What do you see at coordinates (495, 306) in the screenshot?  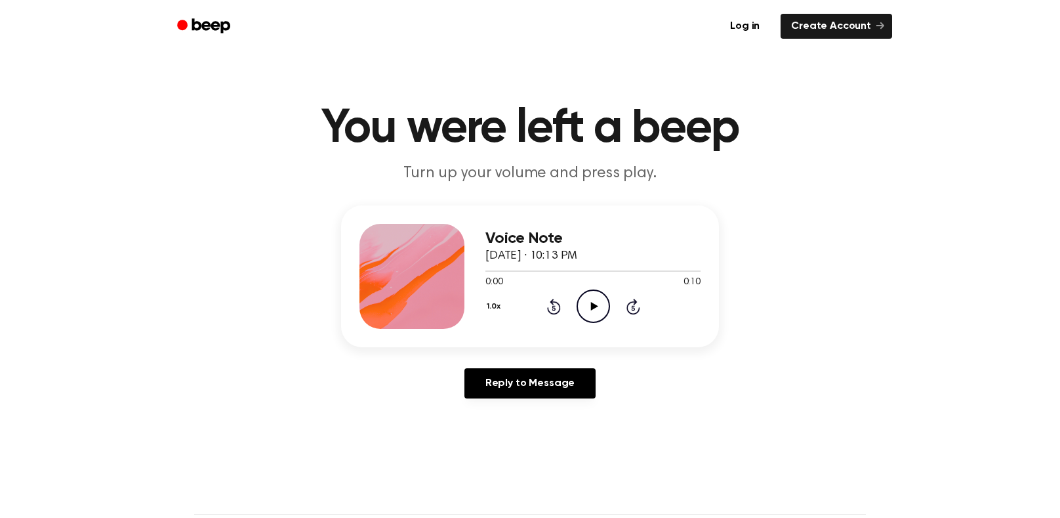 I see `button: 1.0x` at bounding box center [495, 306].